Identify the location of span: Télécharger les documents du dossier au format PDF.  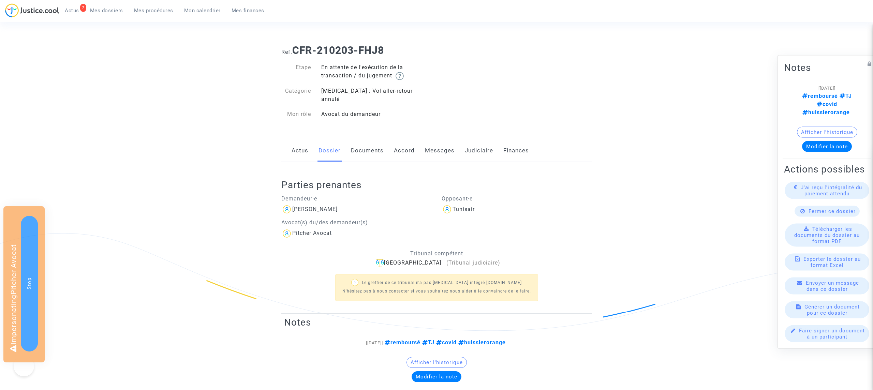
(827, 235).